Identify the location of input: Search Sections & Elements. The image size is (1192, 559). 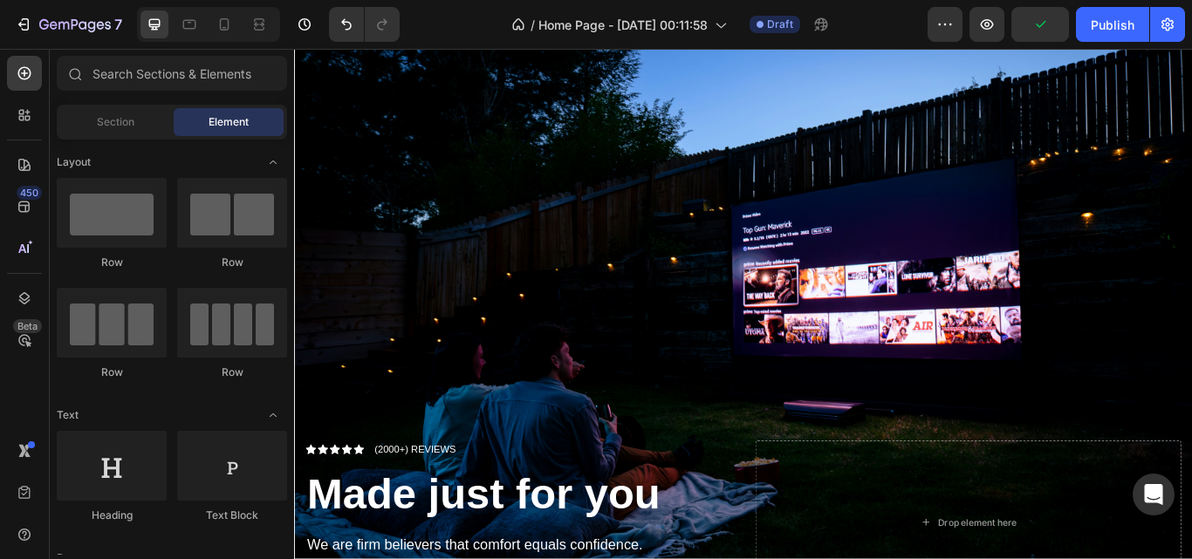
(172, 73).